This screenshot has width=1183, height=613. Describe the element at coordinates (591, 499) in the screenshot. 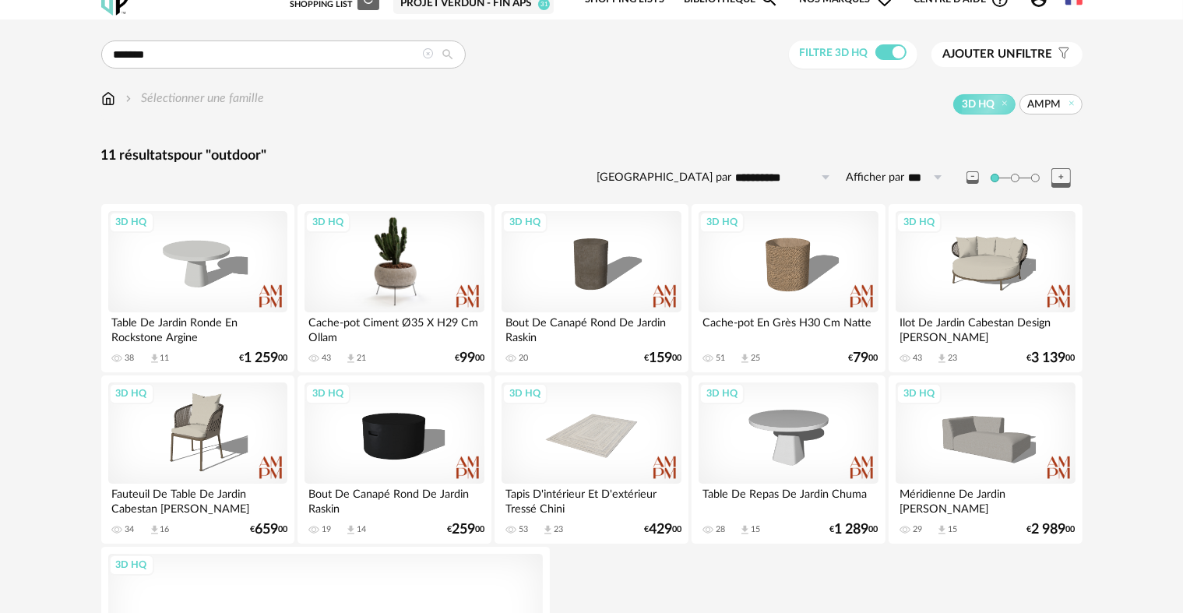

I see `div: Tapis D'intérieur Et D'extérieur Tressé Chini` at that location.